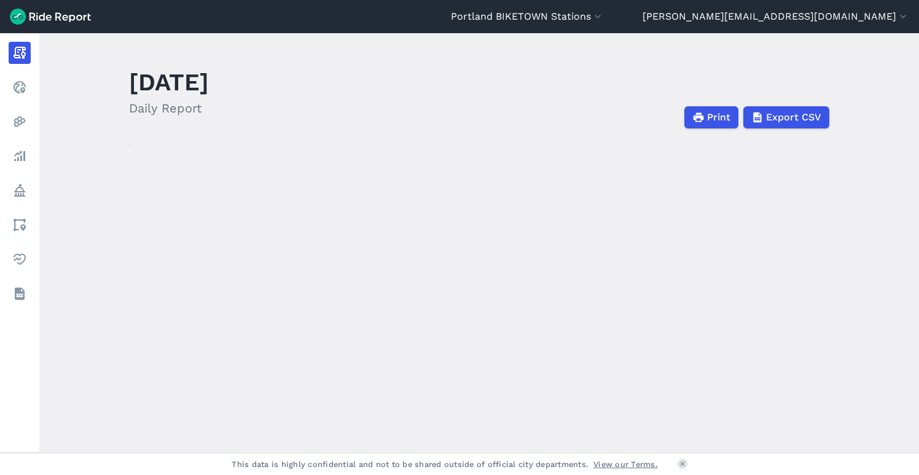 The width and height of the screenshot is (919, 475). What do you see at coordinates (711, 117) in the screenshot?
I see `button: Print` at bounding box center [711, 117].